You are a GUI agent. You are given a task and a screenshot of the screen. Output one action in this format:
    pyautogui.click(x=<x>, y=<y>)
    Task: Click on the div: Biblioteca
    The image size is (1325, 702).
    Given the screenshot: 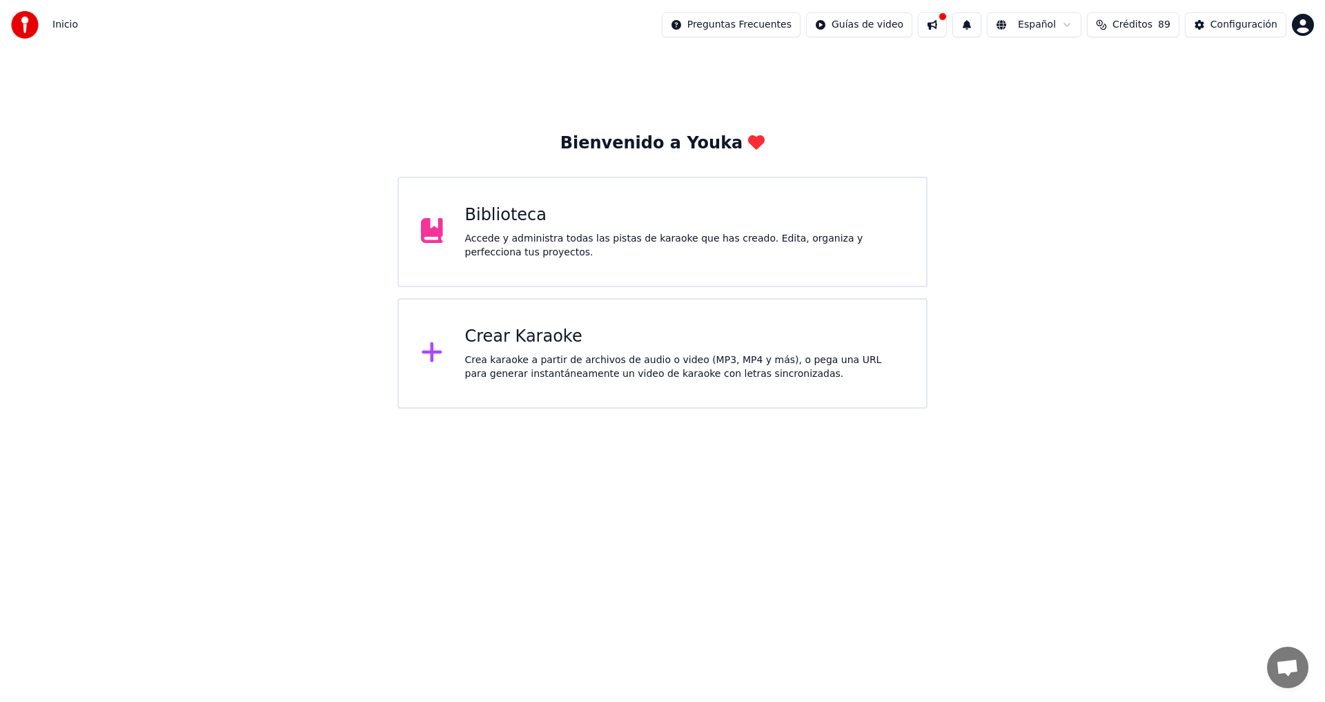 What is the action you would take?
    pyautogui.click(x=685, y=215)
    